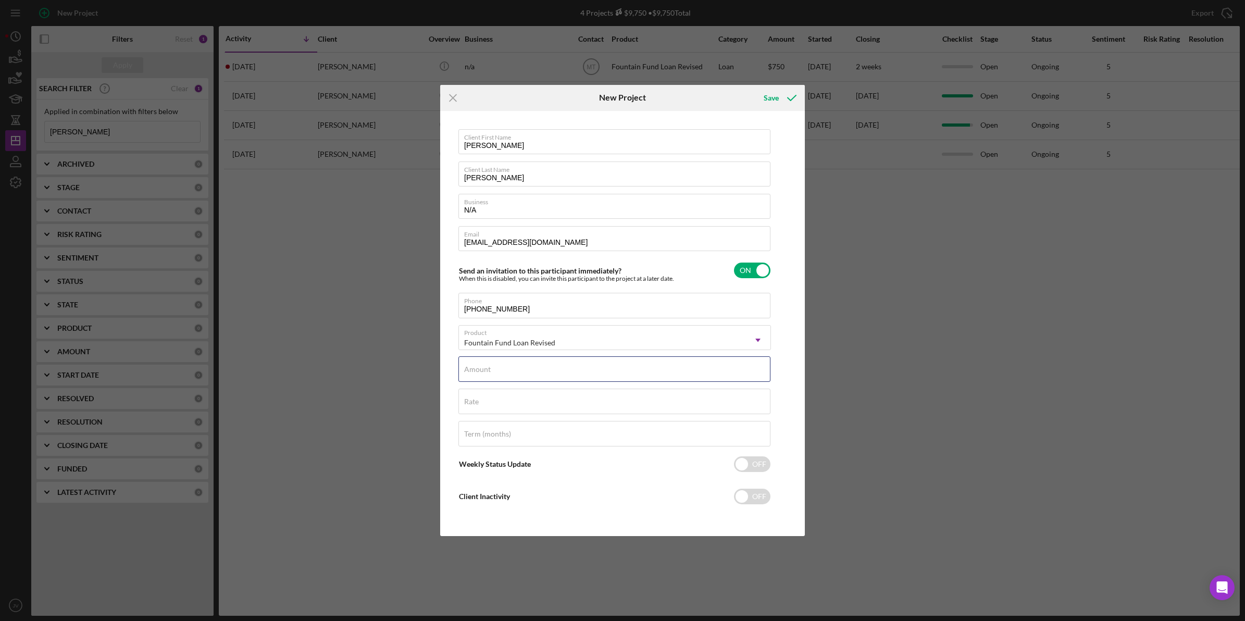  What do you see at coordinates (771, 98) in the screenshot?
I see `div: Save` at bounding box center [771, 98].